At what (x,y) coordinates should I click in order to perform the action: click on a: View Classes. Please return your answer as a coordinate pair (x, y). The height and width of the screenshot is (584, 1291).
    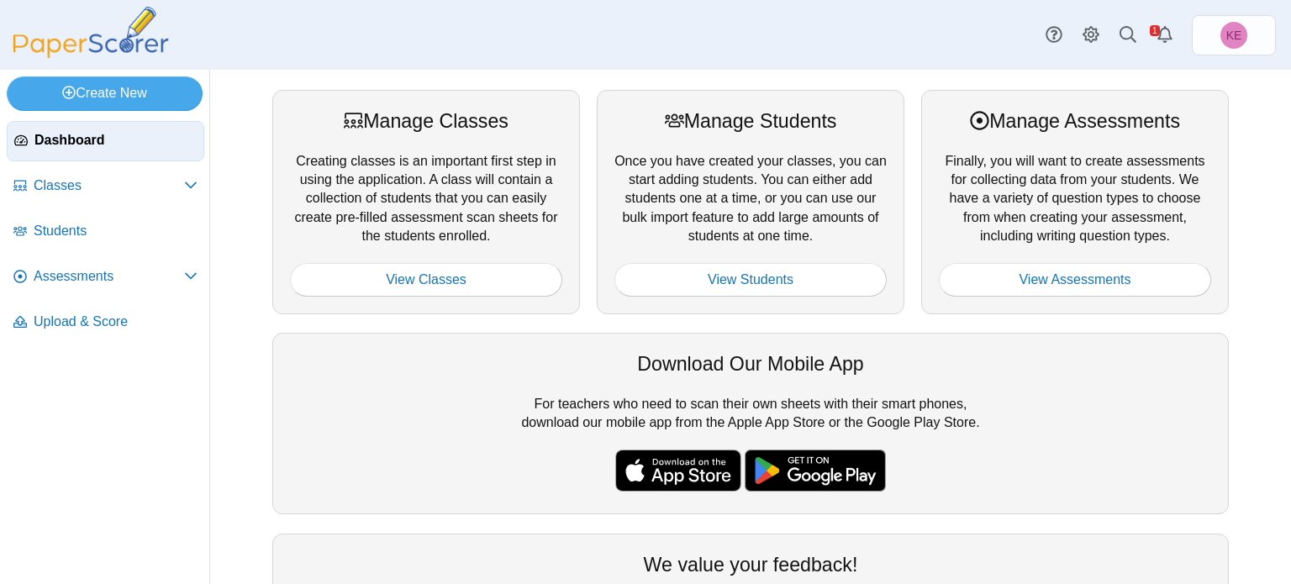
    Looking at the image, I should click on (426, 280).